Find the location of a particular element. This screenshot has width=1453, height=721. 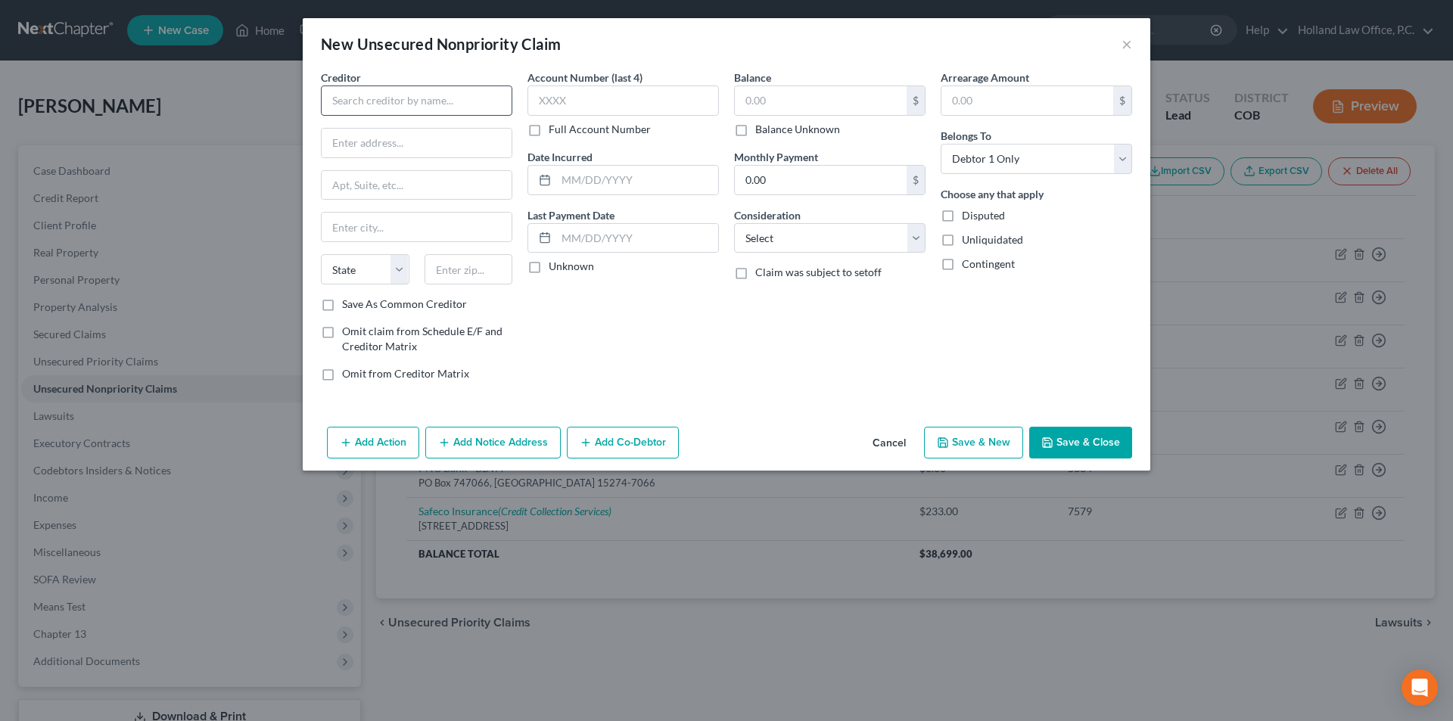

label: Consideration is located at coordinates (768, 215).